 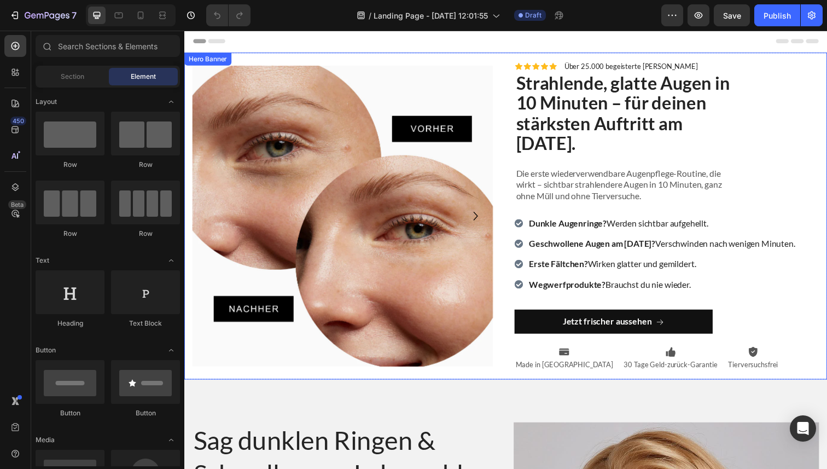 What do you see at coordinates (778, 15) in the screenshot?
I see `button: Publish` at bounding box center [778, 15].